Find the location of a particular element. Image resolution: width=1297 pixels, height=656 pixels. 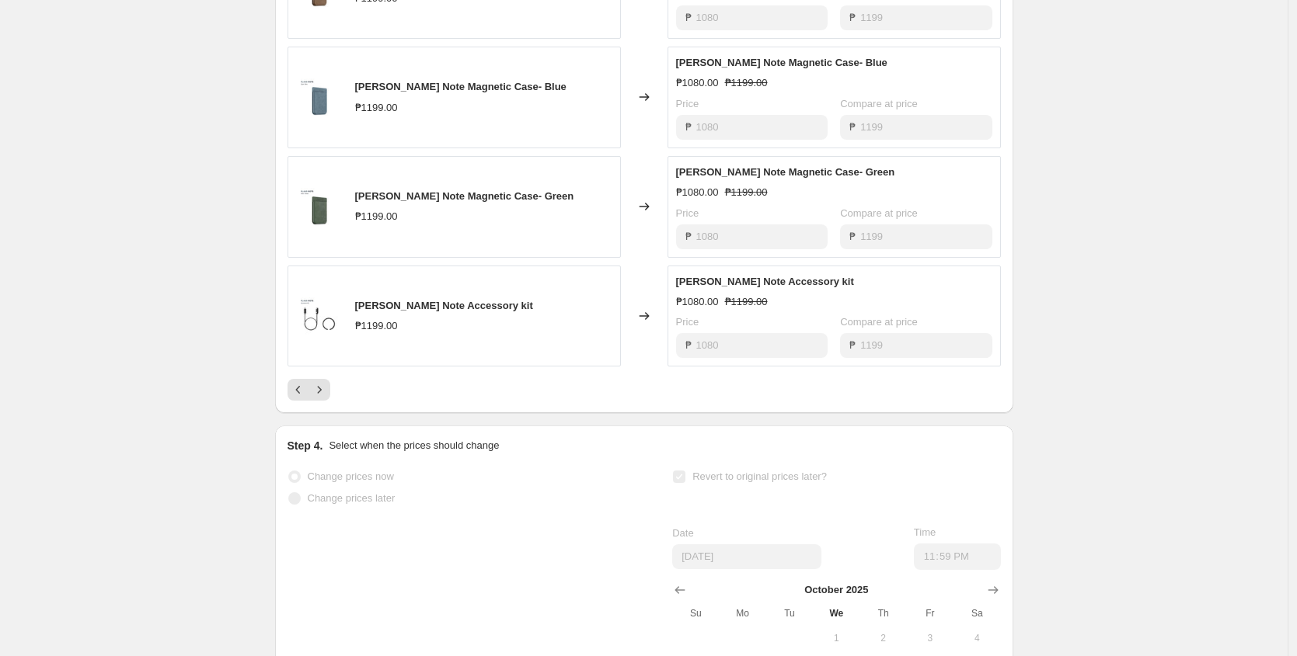

th: Thursday is located at coordinates (883, 614).